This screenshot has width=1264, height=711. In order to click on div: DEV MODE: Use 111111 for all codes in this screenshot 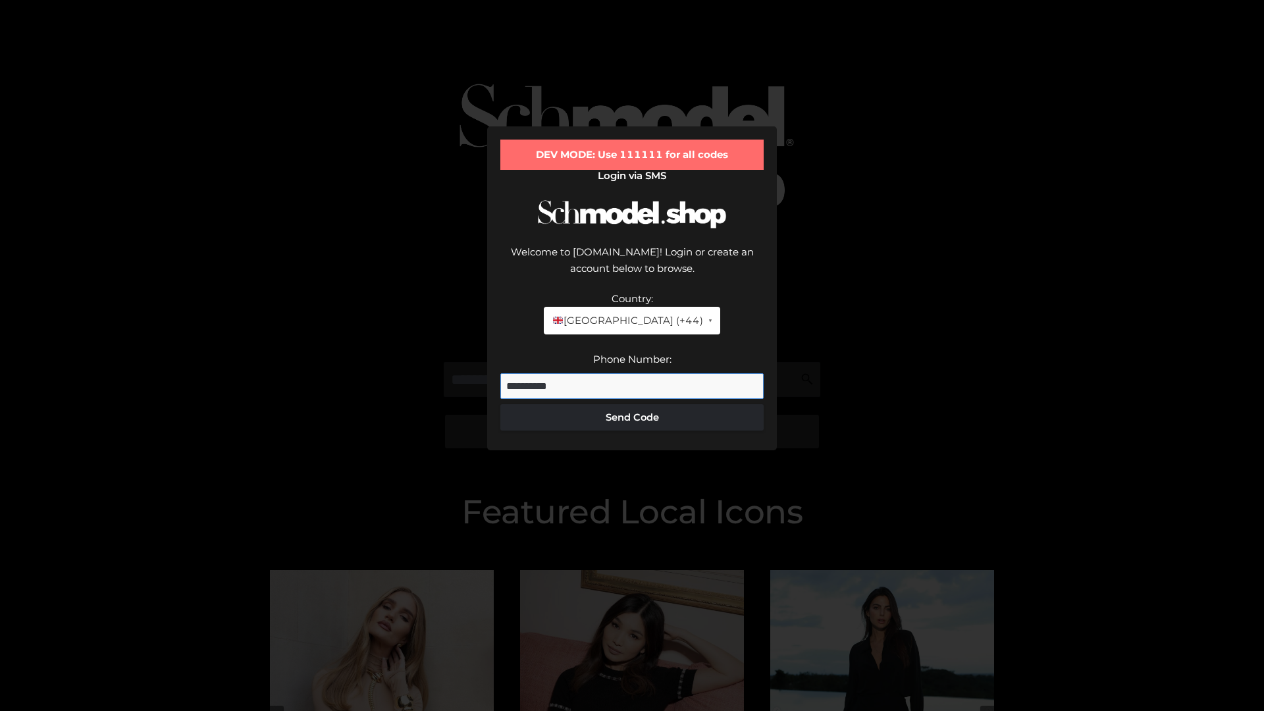, I will do `click(632, 155)`.